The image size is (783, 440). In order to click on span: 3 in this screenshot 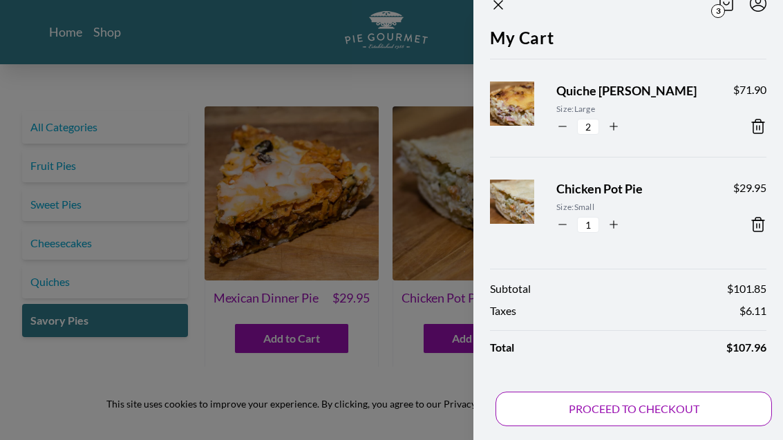, I will do `click(718, 11)`.